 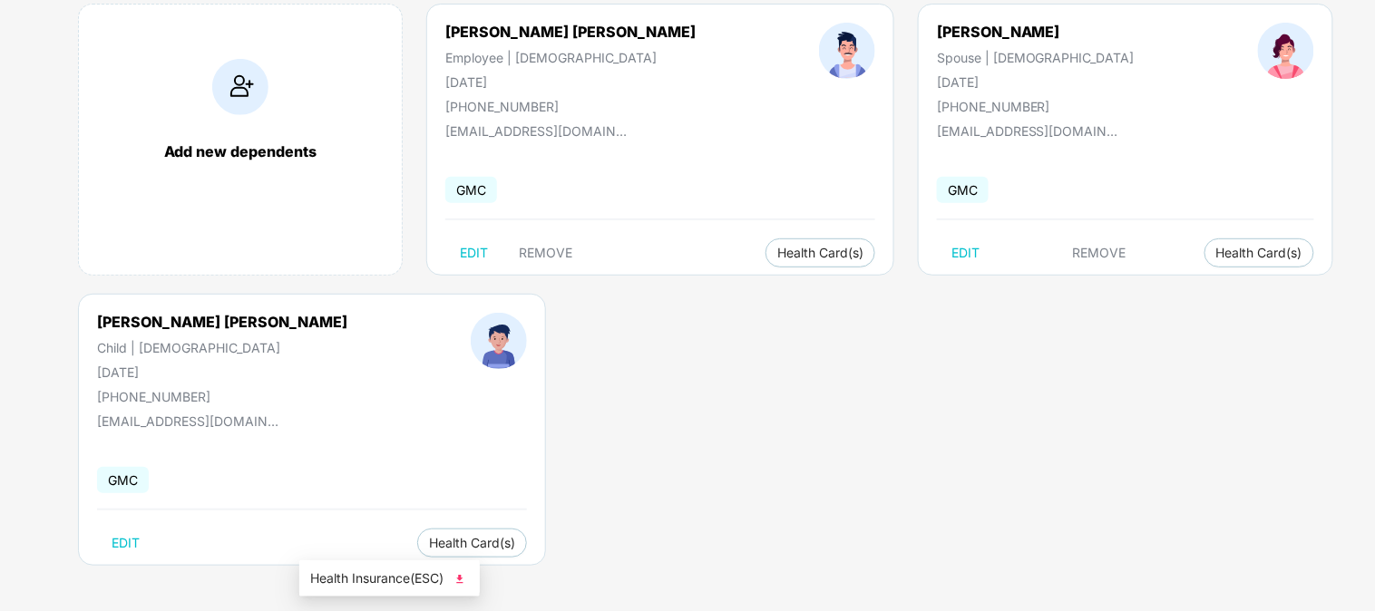 What do you see at coordinates (240, 87) in the screenshot?
I see `img: addIcon` at bounding box center [240, 87].